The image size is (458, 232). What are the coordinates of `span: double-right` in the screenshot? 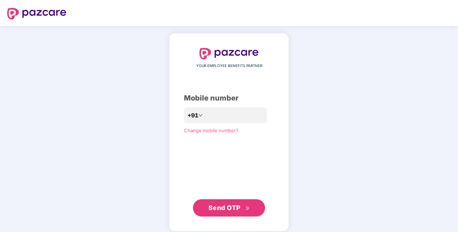 It's located at (248, 209).